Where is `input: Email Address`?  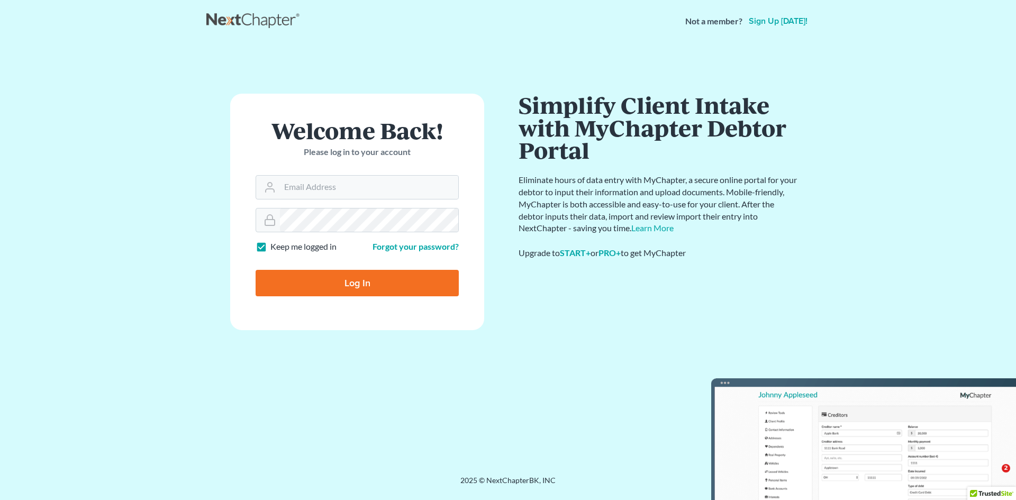 input: Email Address is located at coordinates (369, 187).